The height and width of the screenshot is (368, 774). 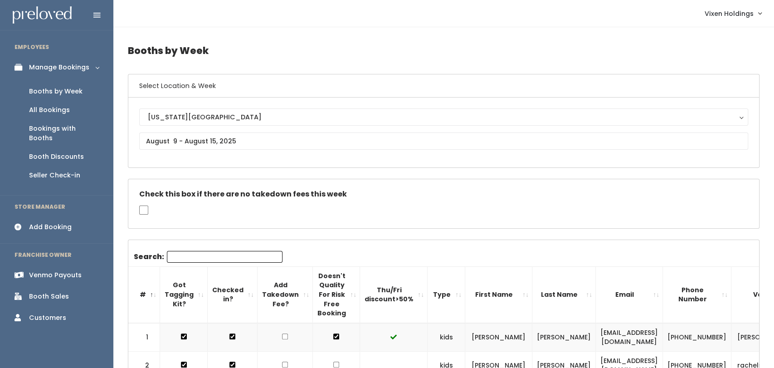 I want to click on th: Add Takedown Fee?: activate to sort column ascending, so click(x=285, y=294).